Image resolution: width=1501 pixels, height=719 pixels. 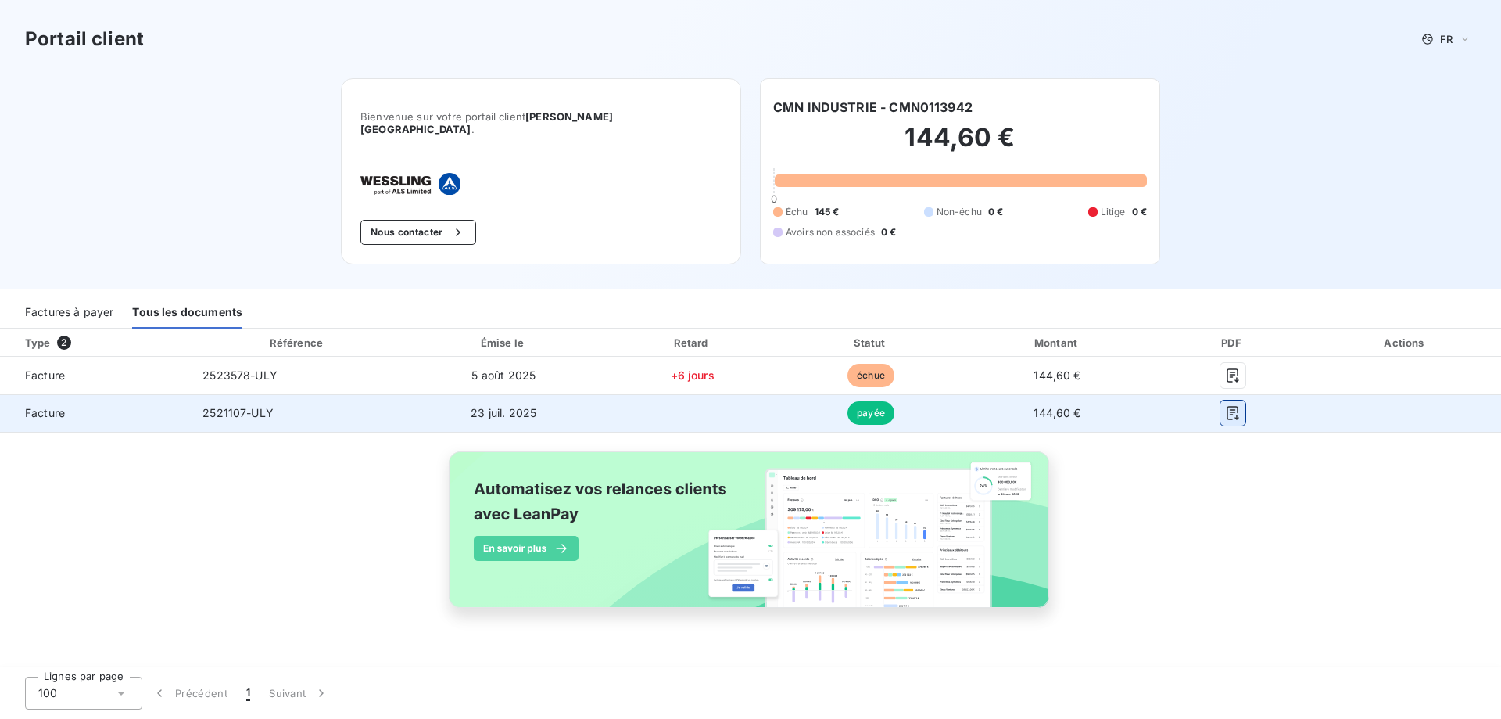 I want to click on button: Suivant, so click(x=299, y=693).